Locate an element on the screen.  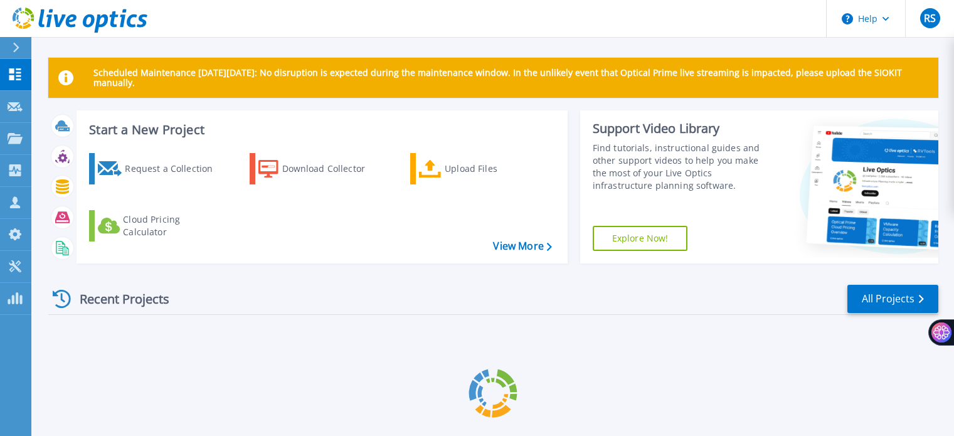
span: RS is located at coordinates (930, 18).